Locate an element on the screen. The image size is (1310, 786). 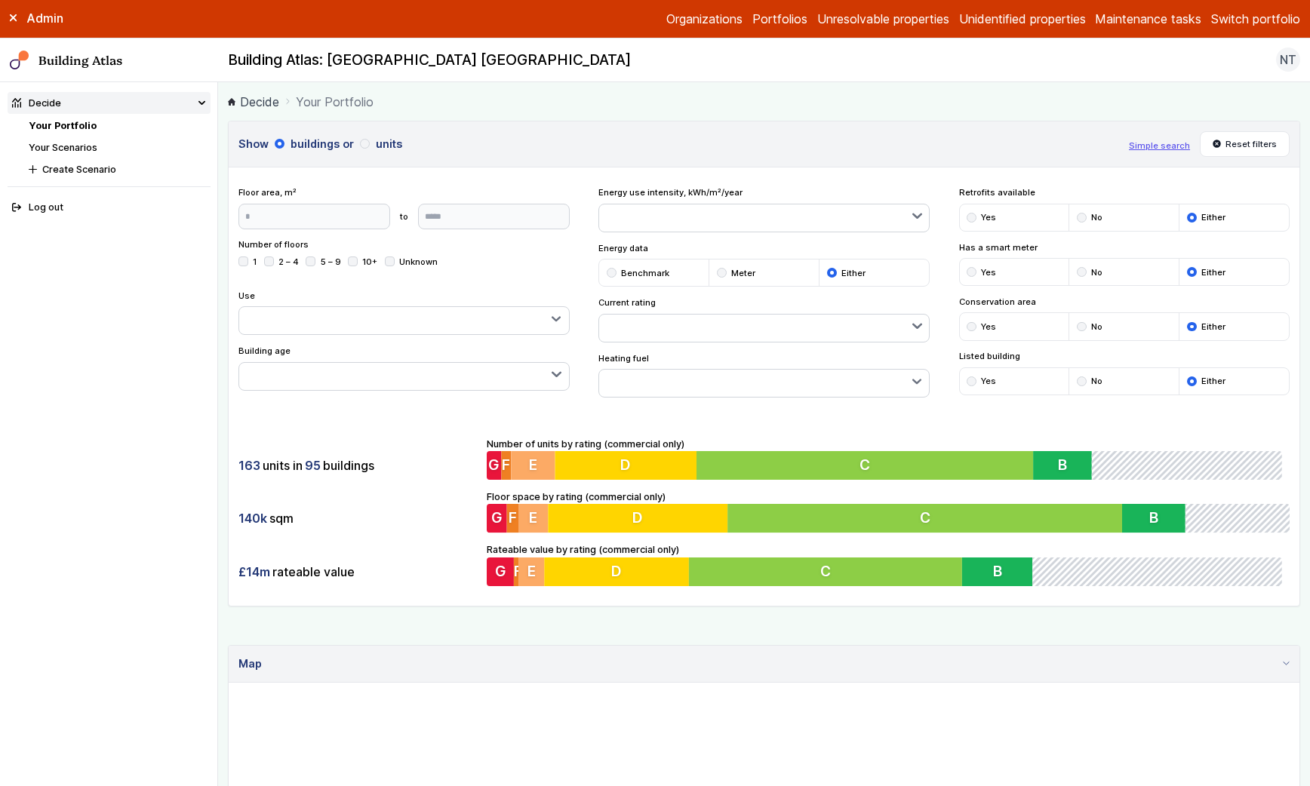
span: 140k is located at coordinates (253, 518).